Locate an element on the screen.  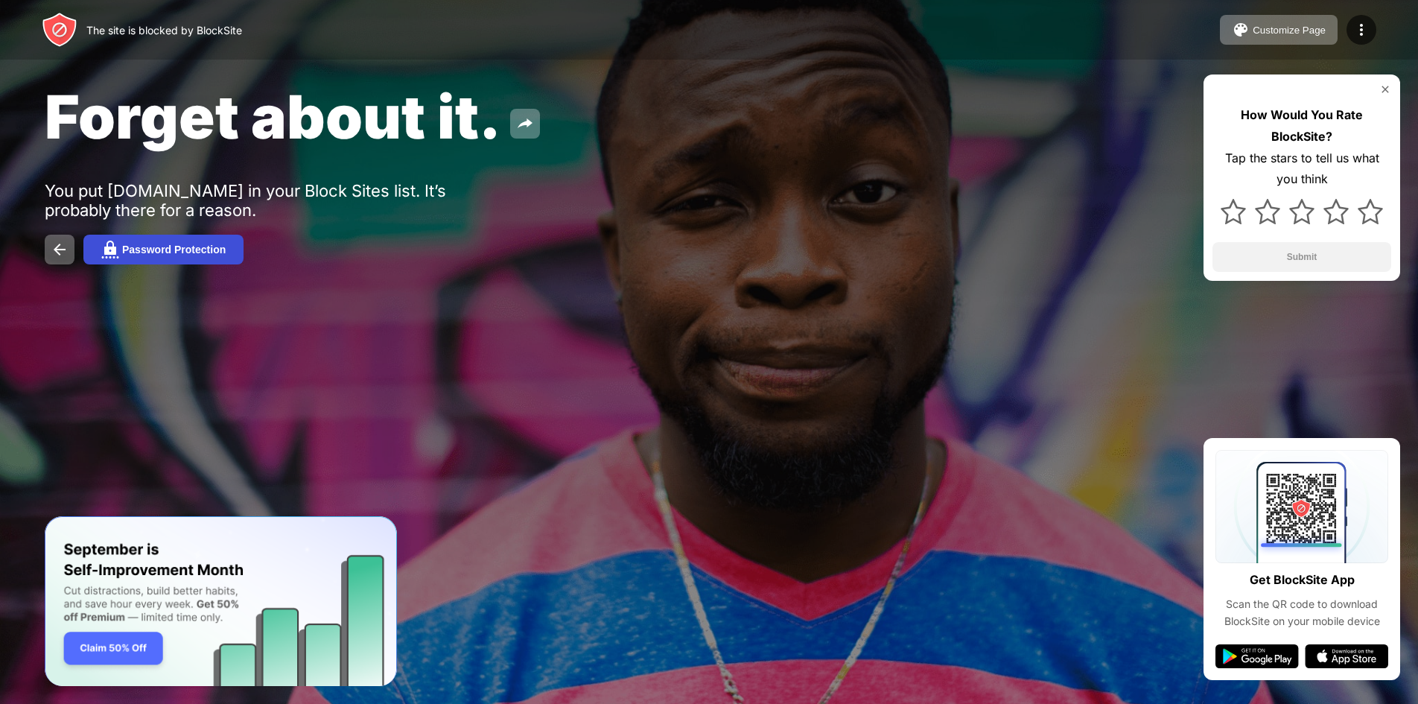
div: Get BlockSite App is located at coordinates (1302, 579).